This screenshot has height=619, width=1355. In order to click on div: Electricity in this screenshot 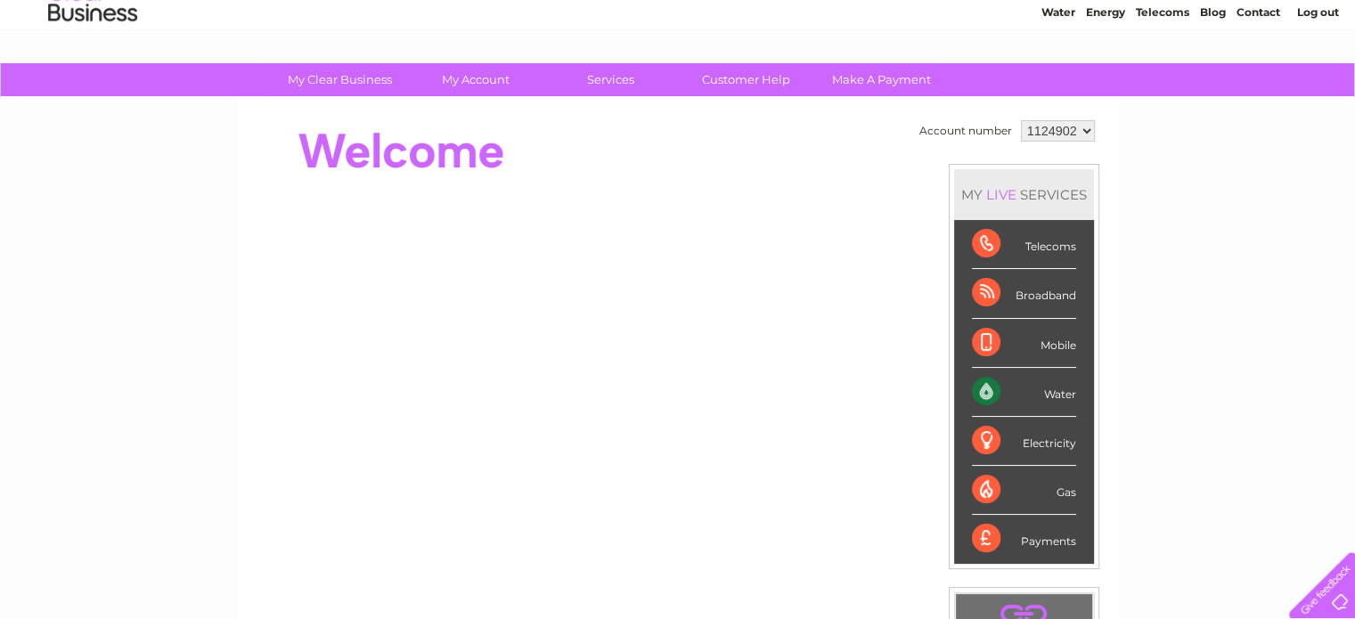, I will do `click(1024, 441)`.